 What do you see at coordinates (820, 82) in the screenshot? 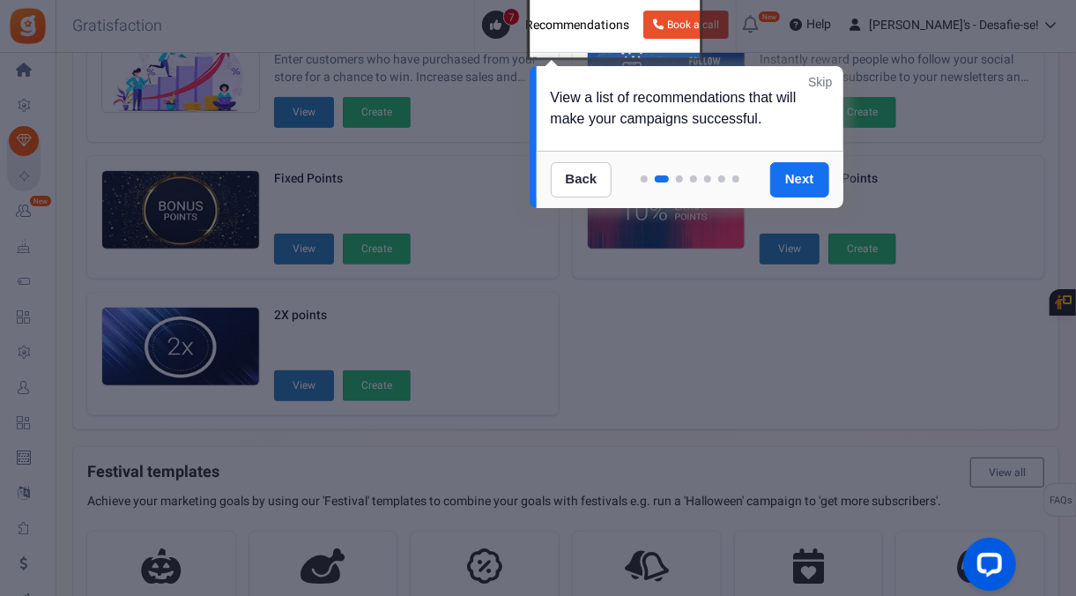
I see `a: Skip` at bounding box center [820, 82].